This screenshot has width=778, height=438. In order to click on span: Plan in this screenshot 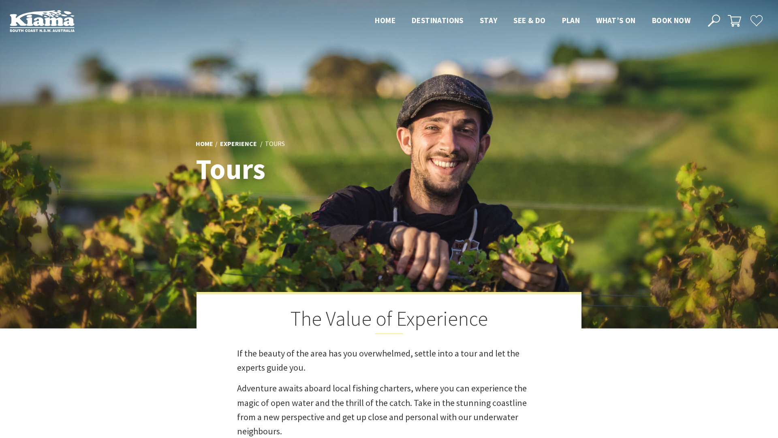, I will do `click(571, 20)`.